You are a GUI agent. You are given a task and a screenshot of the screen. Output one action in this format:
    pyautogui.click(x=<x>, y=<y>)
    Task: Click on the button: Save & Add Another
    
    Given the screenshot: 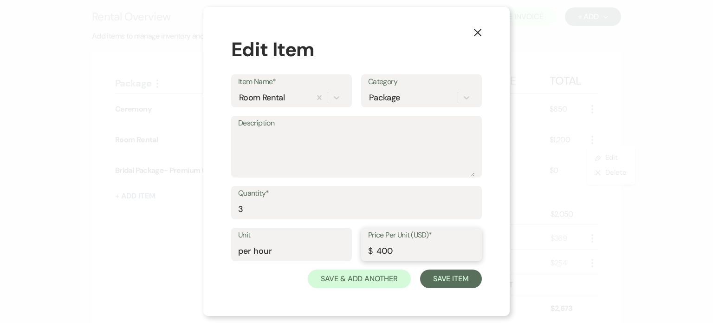 What is the action you would take?
    pyautogui.click(x=359, y=279)
    